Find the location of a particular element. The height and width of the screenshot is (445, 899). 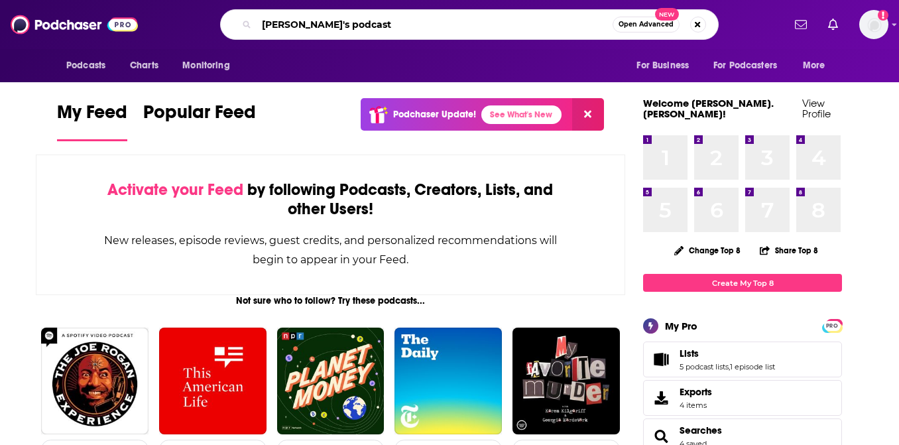

a: 5 podcast lists is located at coordinates (704, 367).